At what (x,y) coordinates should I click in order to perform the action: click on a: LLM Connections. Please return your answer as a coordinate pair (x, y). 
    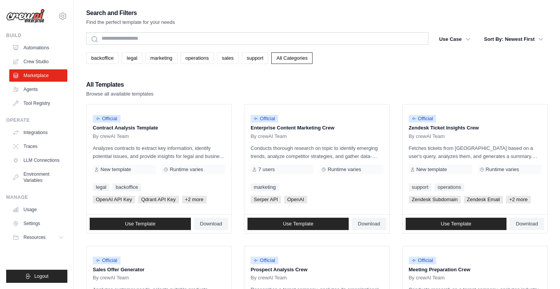
    Looking at the image, I should click on (38, 160).